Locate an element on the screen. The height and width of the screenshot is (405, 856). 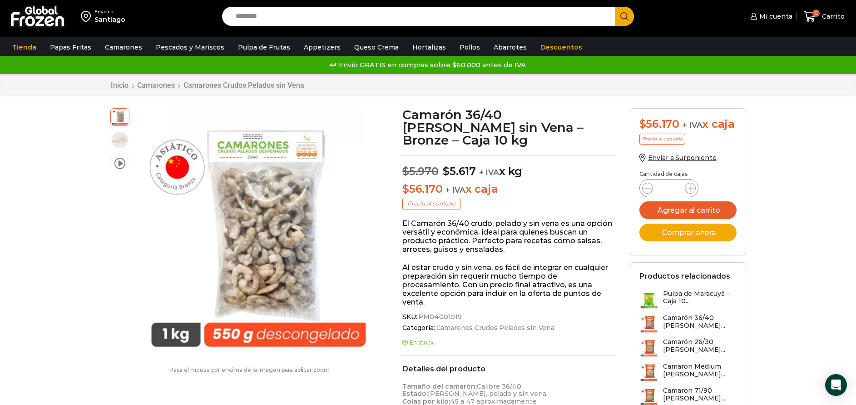
span: Carrito is located at coordinates (832, 16).